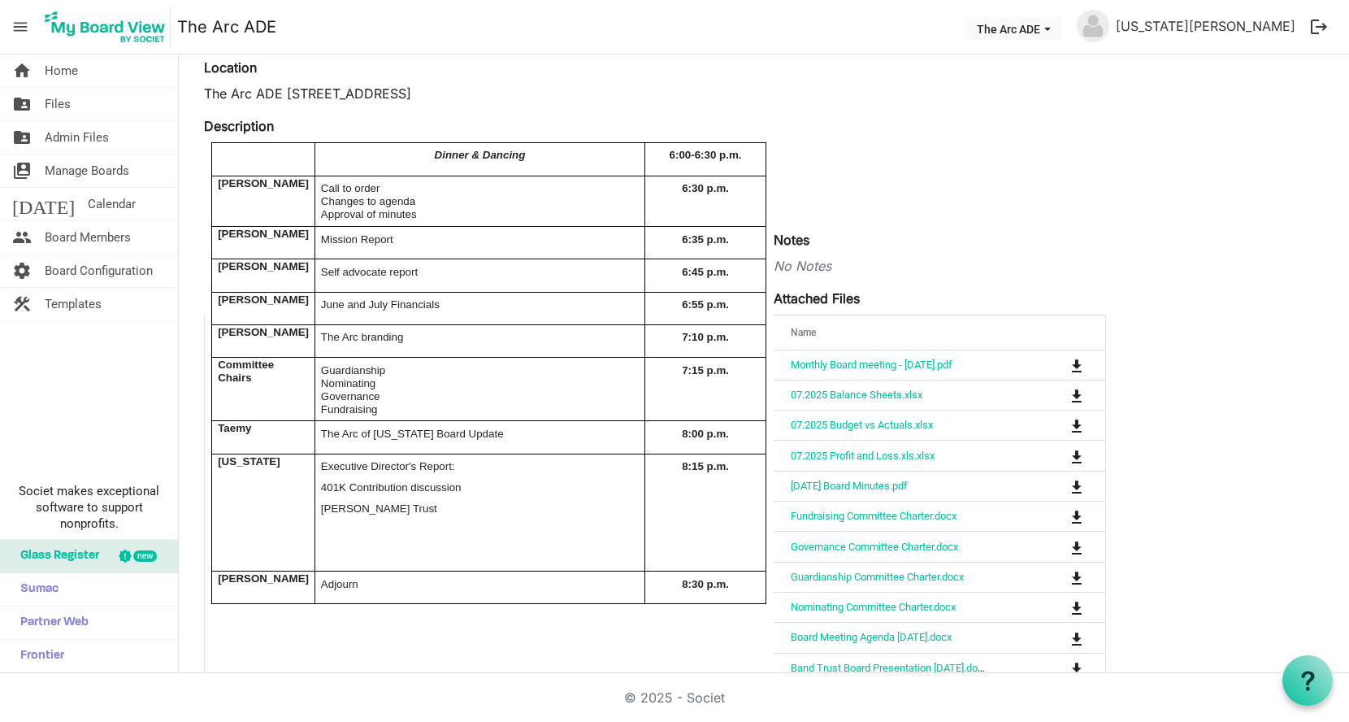 Image resolution: width=1349 pixels, height=722 pixels. What do you see at coordinates (35, 589) in the screenshot?
I see `span: Sumac` at bounding box center [35, 589].